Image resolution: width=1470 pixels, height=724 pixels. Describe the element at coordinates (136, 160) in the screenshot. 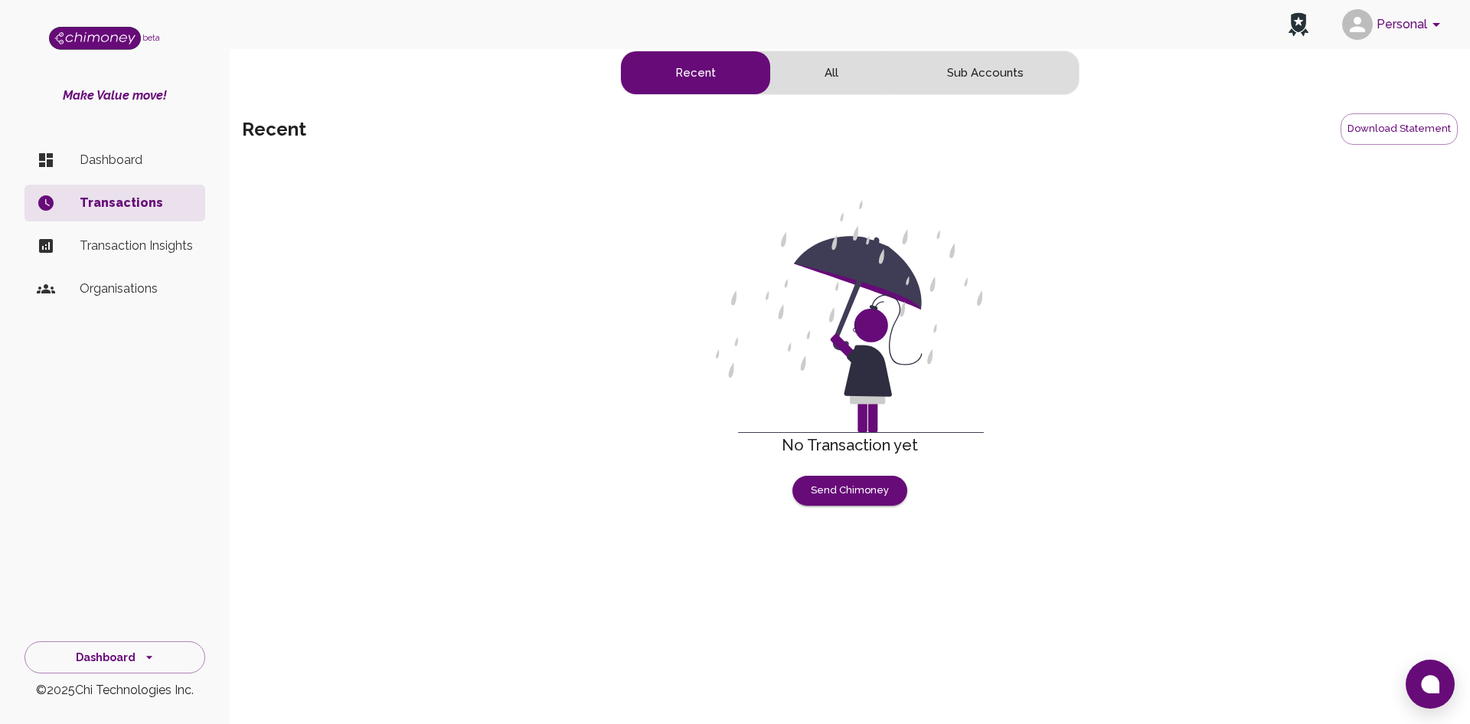

I see `p: Dashboard` at that location.